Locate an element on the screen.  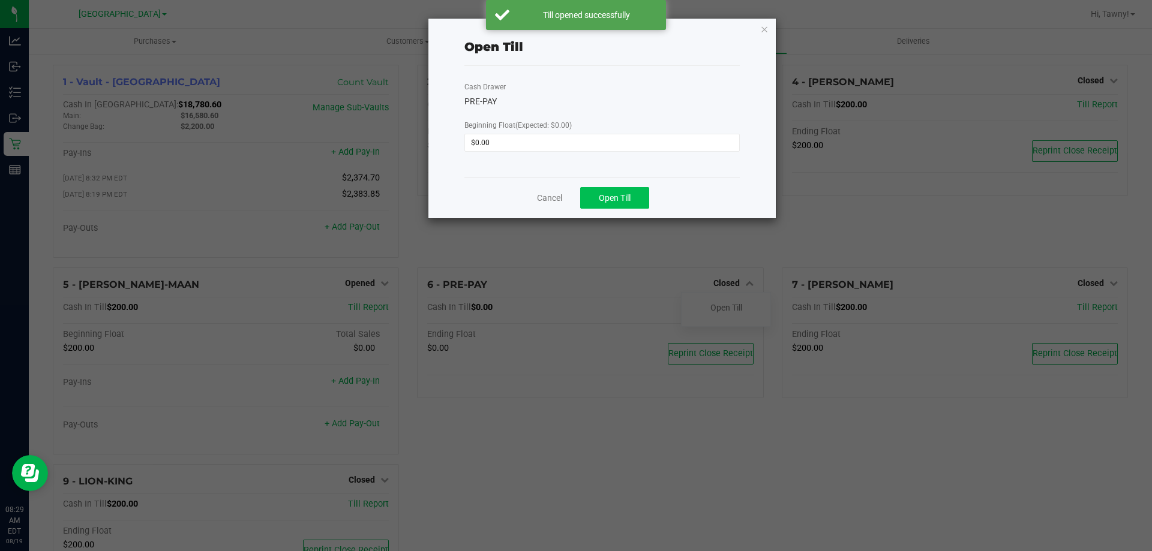
a: Cancel is located at coordinates (550, 198).